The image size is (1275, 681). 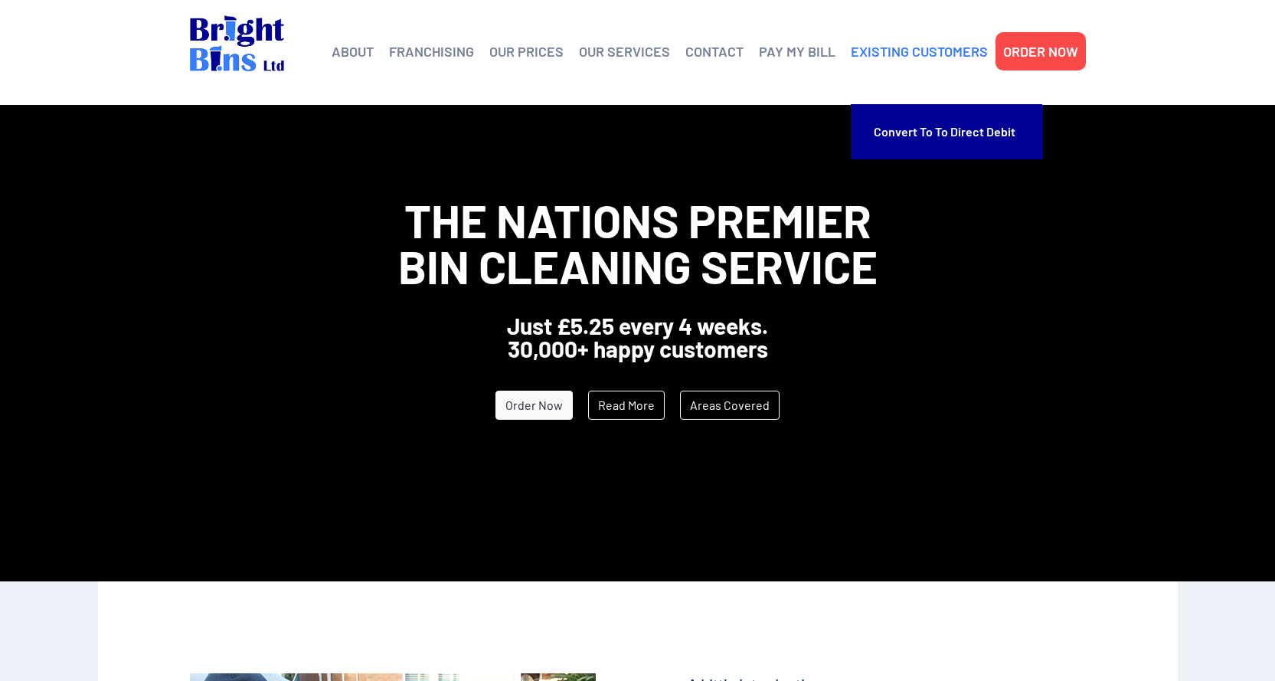 I want to click on a: Areas Covered, so click(x=730, y=405).